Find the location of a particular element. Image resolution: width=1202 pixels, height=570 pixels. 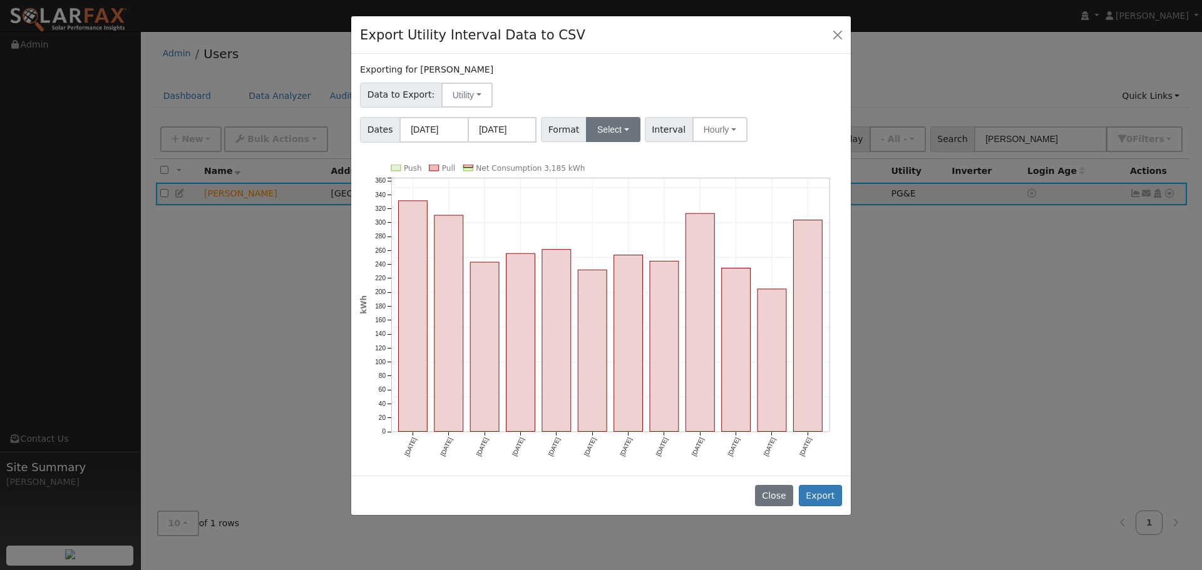

text: 120 is located at coordinates (380, 347).